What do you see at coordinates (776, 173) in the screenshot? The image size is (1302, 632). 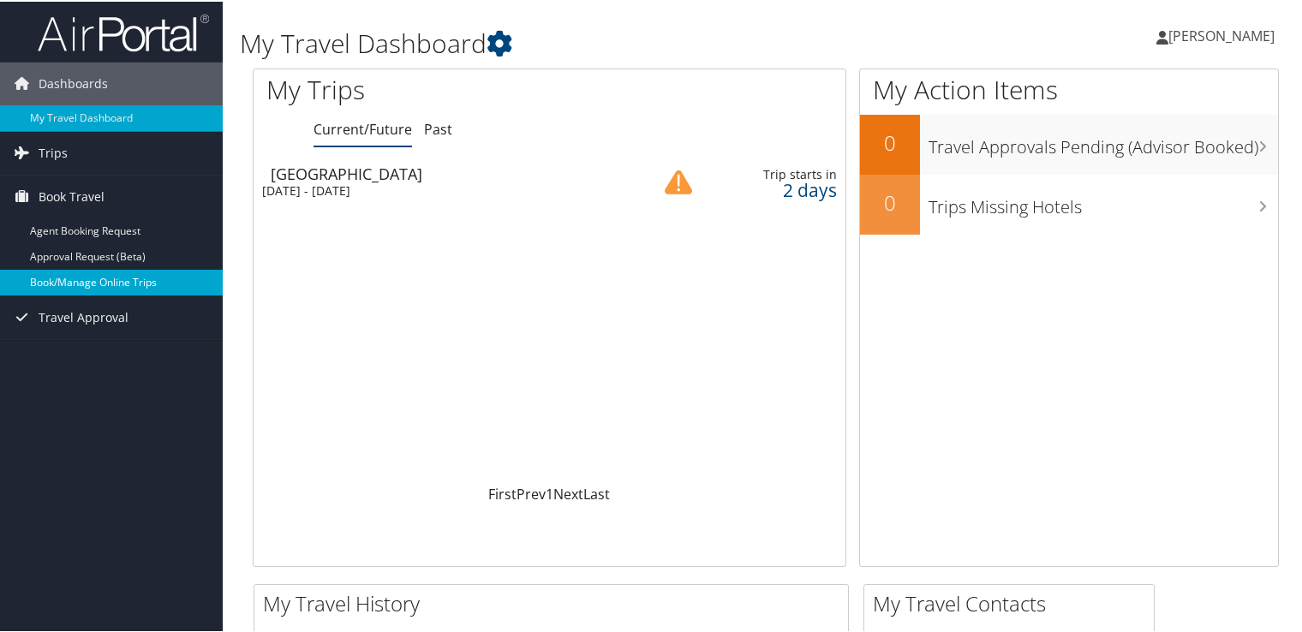 I see `div: Trip starts in` at bounding box center [776, 173].